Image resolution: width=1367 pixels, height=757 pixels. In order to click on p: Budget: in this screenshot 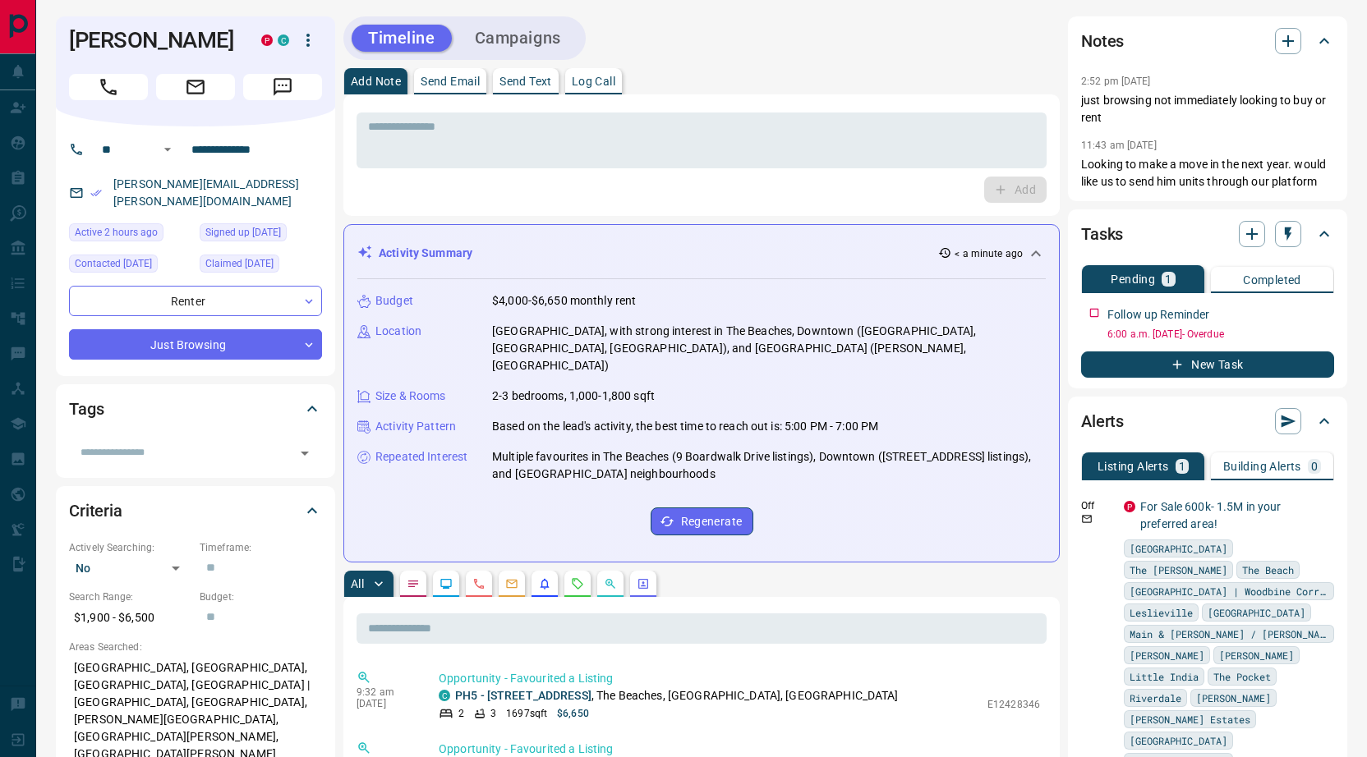, I will do `click(260, 597)`.